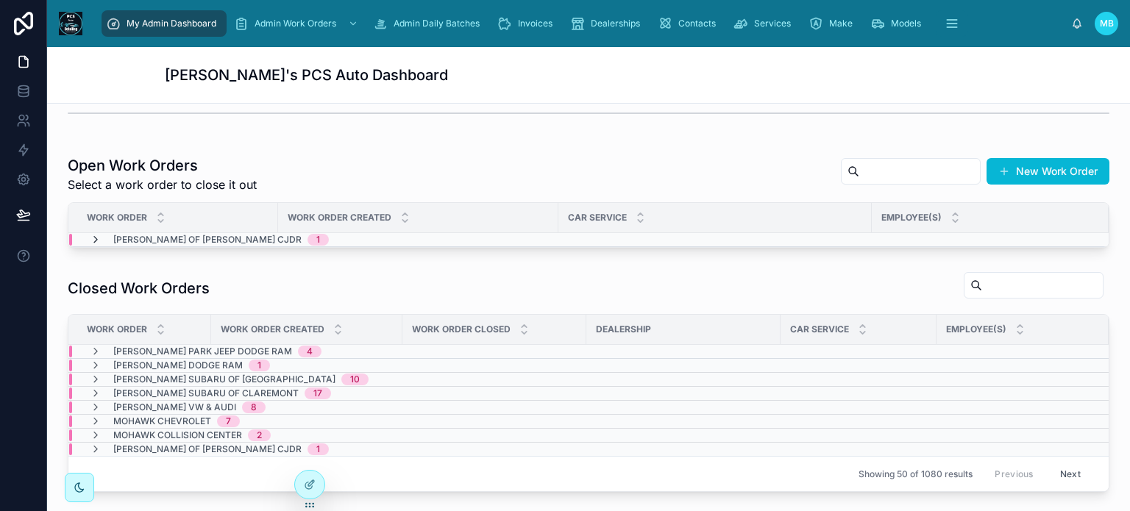 The image size is (1130, 511). I want to click on div: 7, so click(228, 422).